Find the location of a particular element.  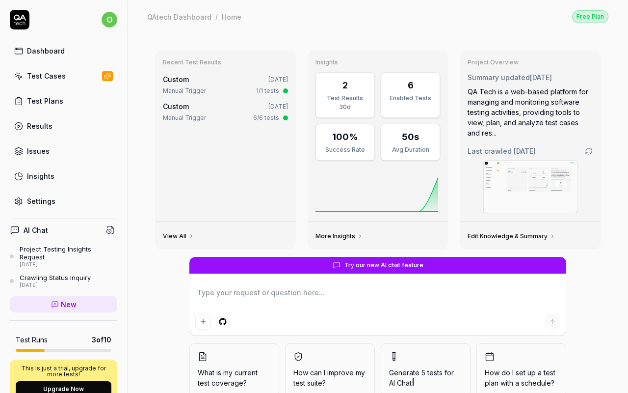

div: Test Results 30d is located at coordinates (345, 103).